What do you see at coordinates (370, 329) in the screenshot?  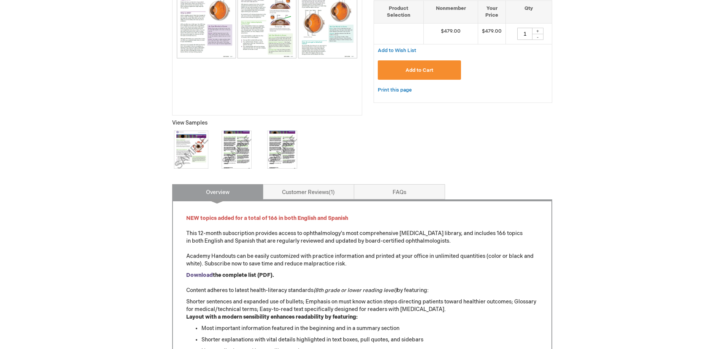 I see `li: Most important information featured in the beginning and in a summary section` at bounding box center [370, 329].